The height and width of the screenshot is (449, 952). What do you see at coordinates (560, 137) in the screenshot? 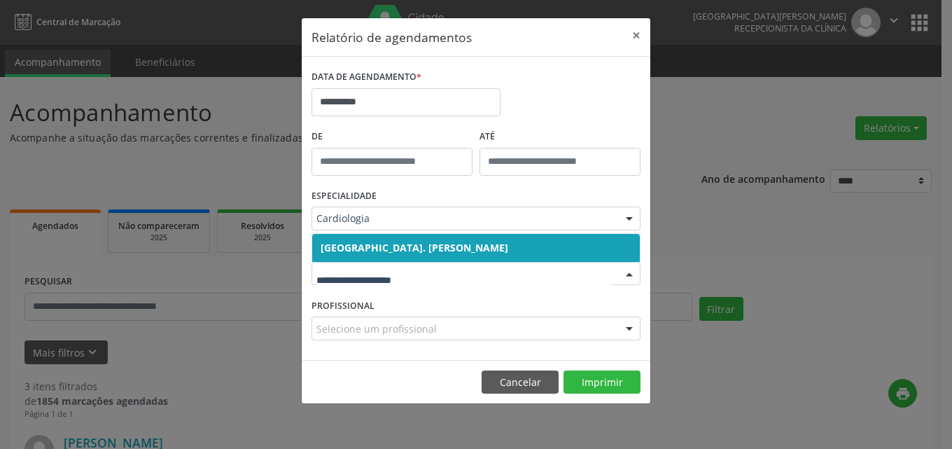
I see `label: ATÉ` at bounding box center [560, 137].